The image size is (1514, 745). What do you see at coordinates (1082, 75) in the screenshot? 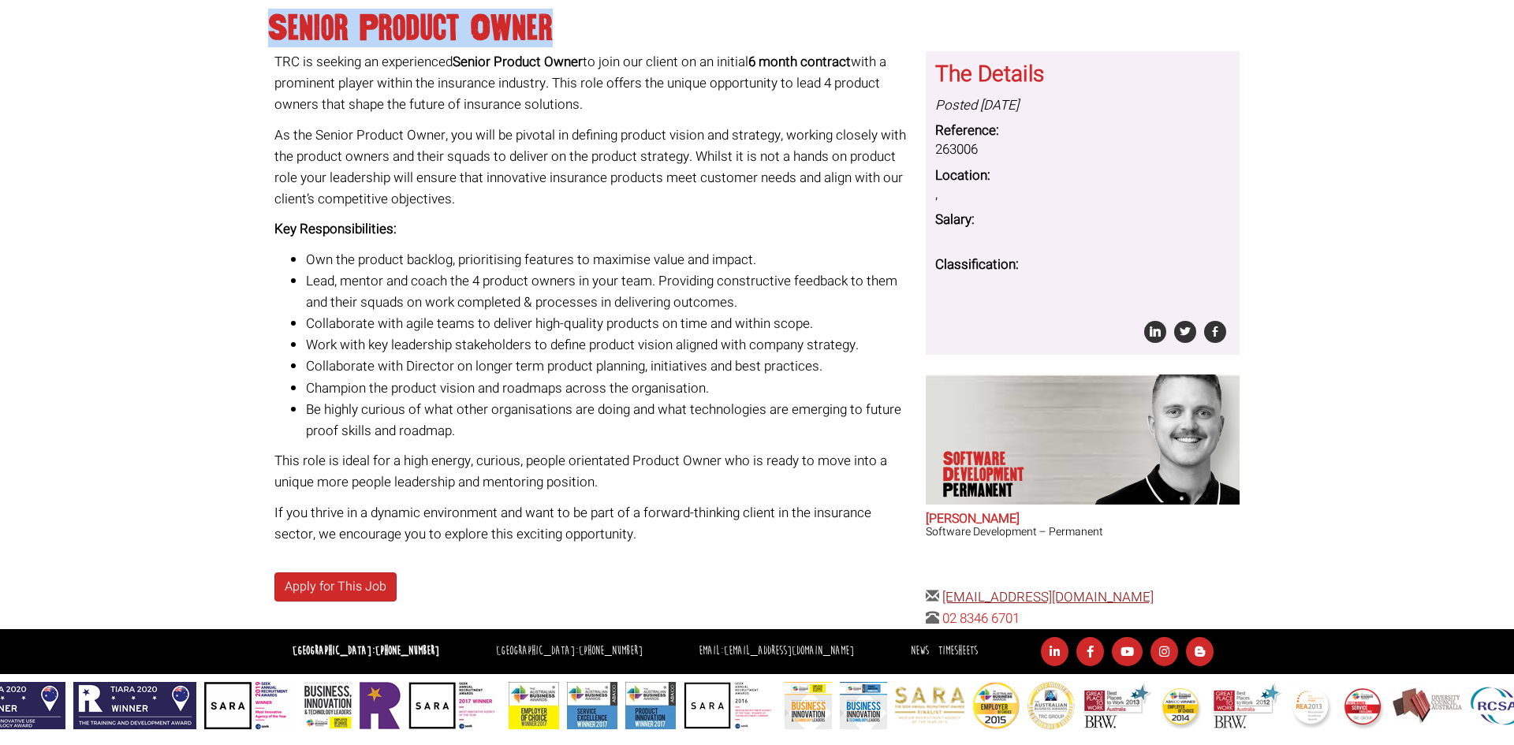
I see `h3: The Details` at bounding box center [1082, 75].